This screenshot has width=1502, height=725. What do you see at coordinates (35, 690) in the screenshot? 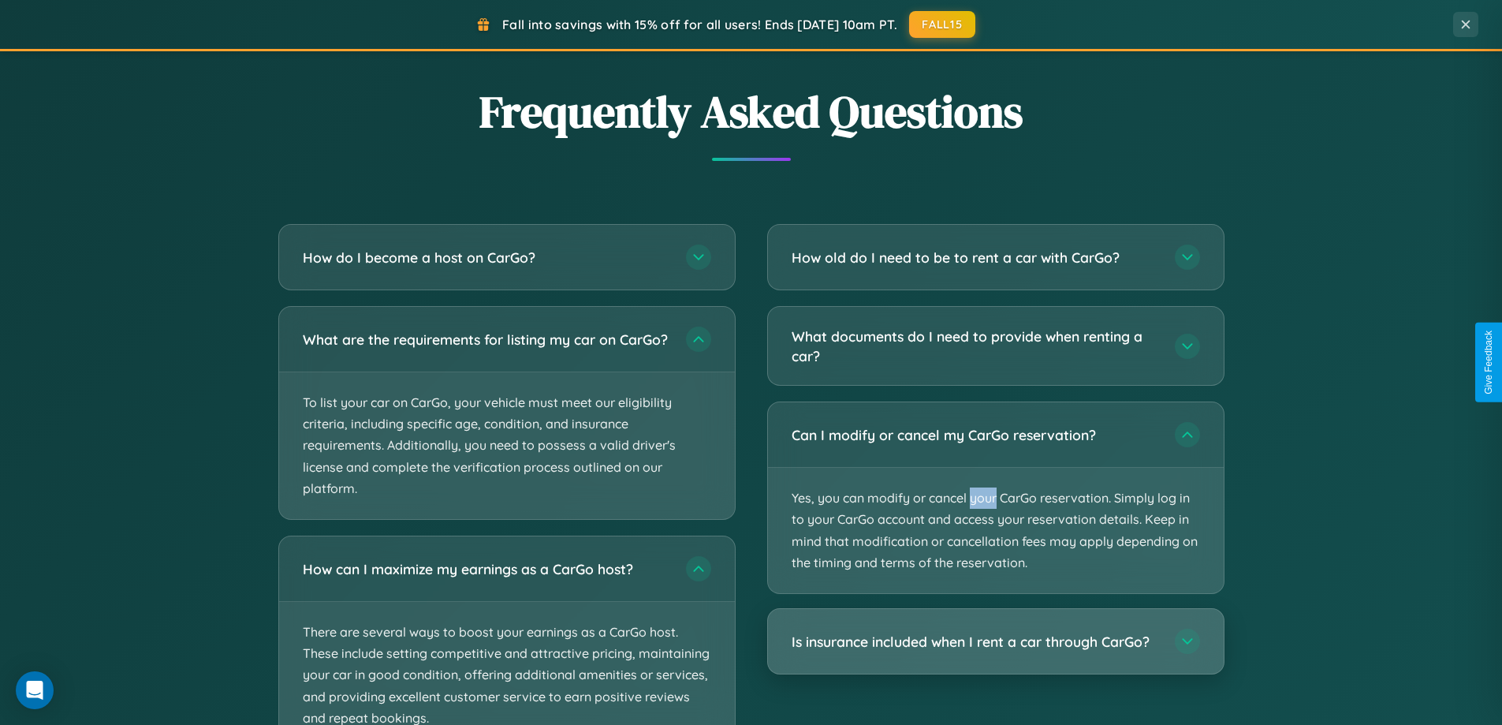
I see `div: Open Intercom Messenger` at bounding box center [35, 690].